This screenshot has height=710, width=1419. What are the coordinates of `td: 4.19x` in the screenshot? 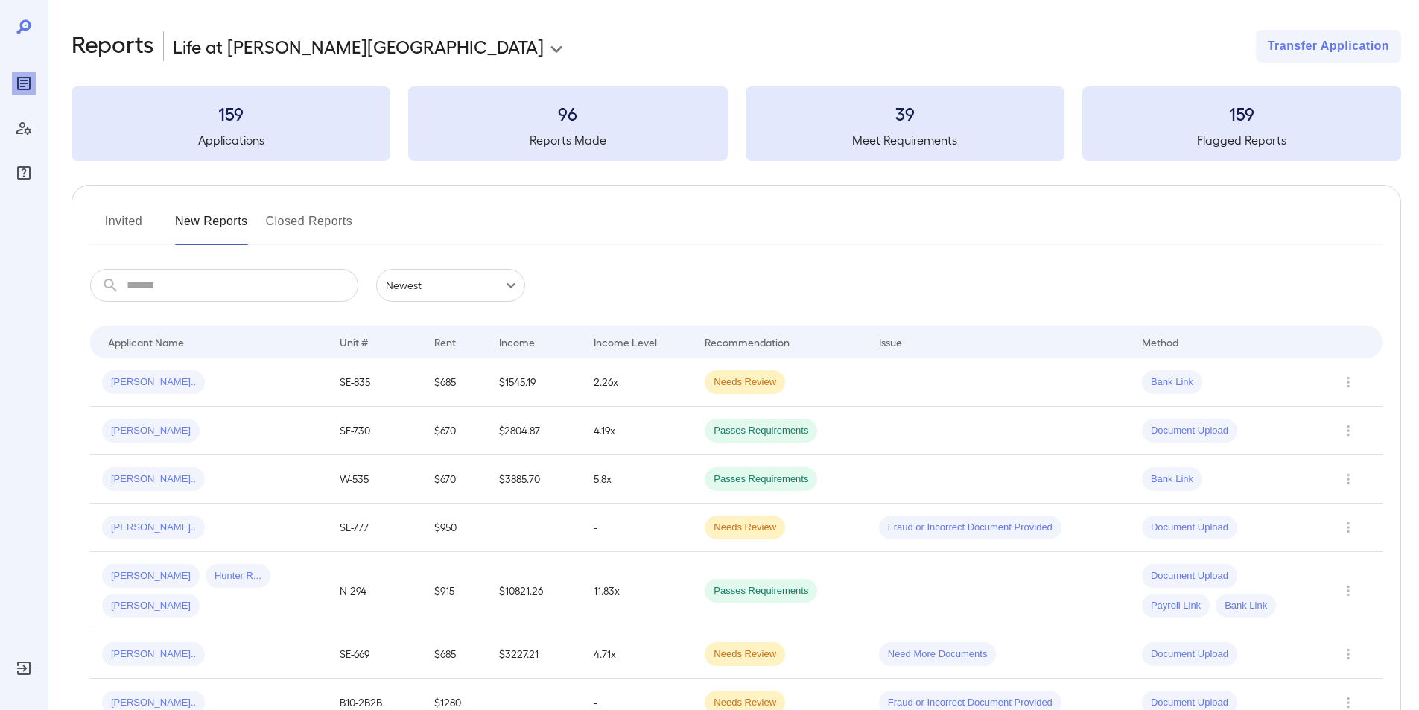 It's located at (637, 431).